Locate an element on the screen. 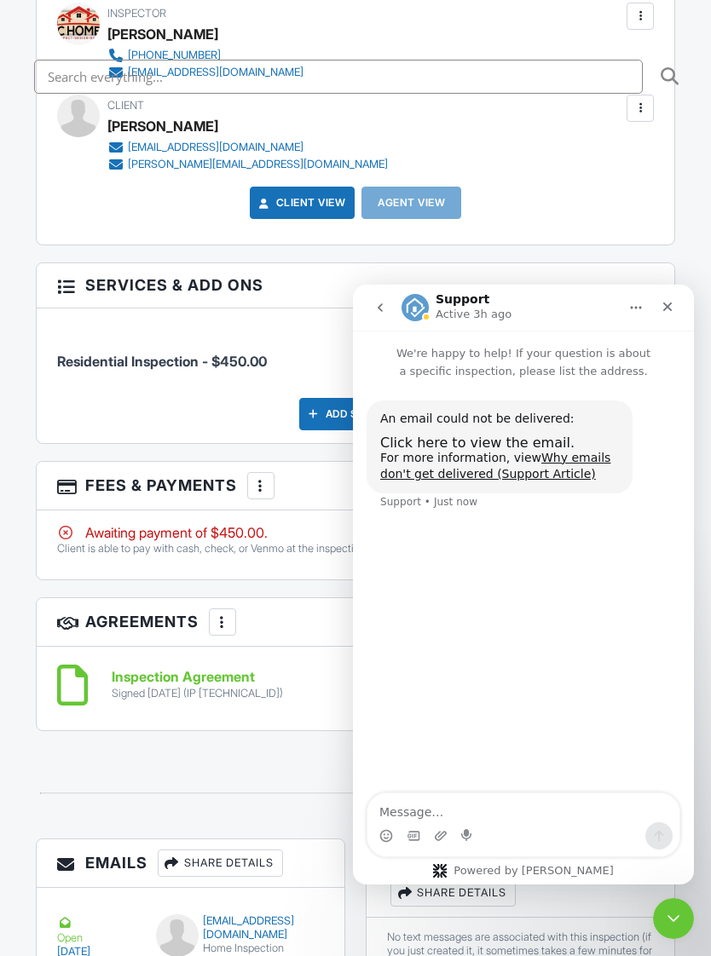  a: Click here to view the email. is located at coordinates (124, 158).